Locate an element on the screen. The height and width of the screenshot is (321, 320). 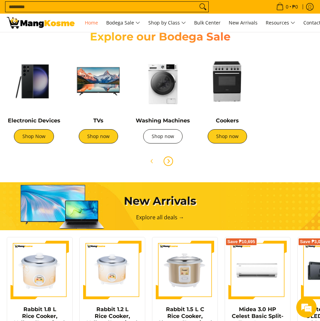
span: Shop by Class is located at coordinates (167, 23).